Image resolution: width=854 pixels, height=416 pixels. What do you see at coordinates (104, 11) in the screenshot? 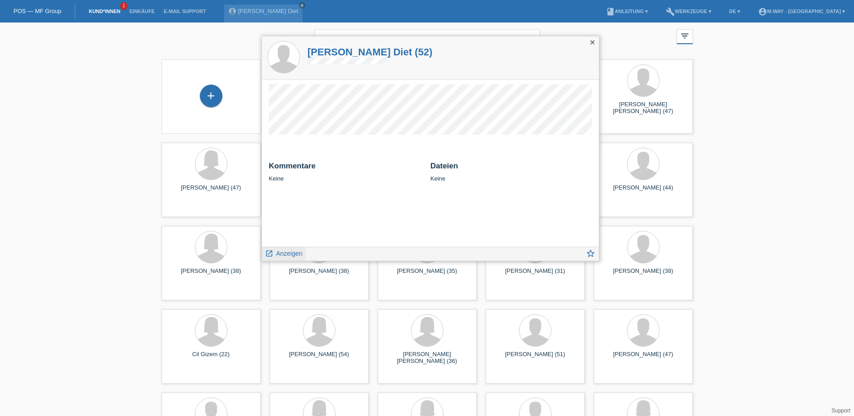
I see `a: Kund*innen` at bounding box center [104, 11].